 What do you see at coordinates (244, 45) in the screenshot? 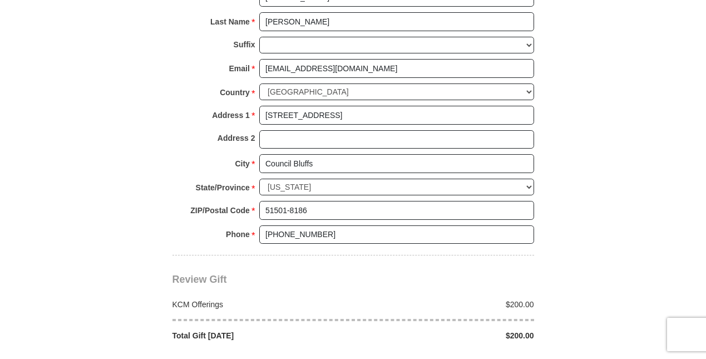
I see `strong: Suffix` at bounding box center [244, 45].